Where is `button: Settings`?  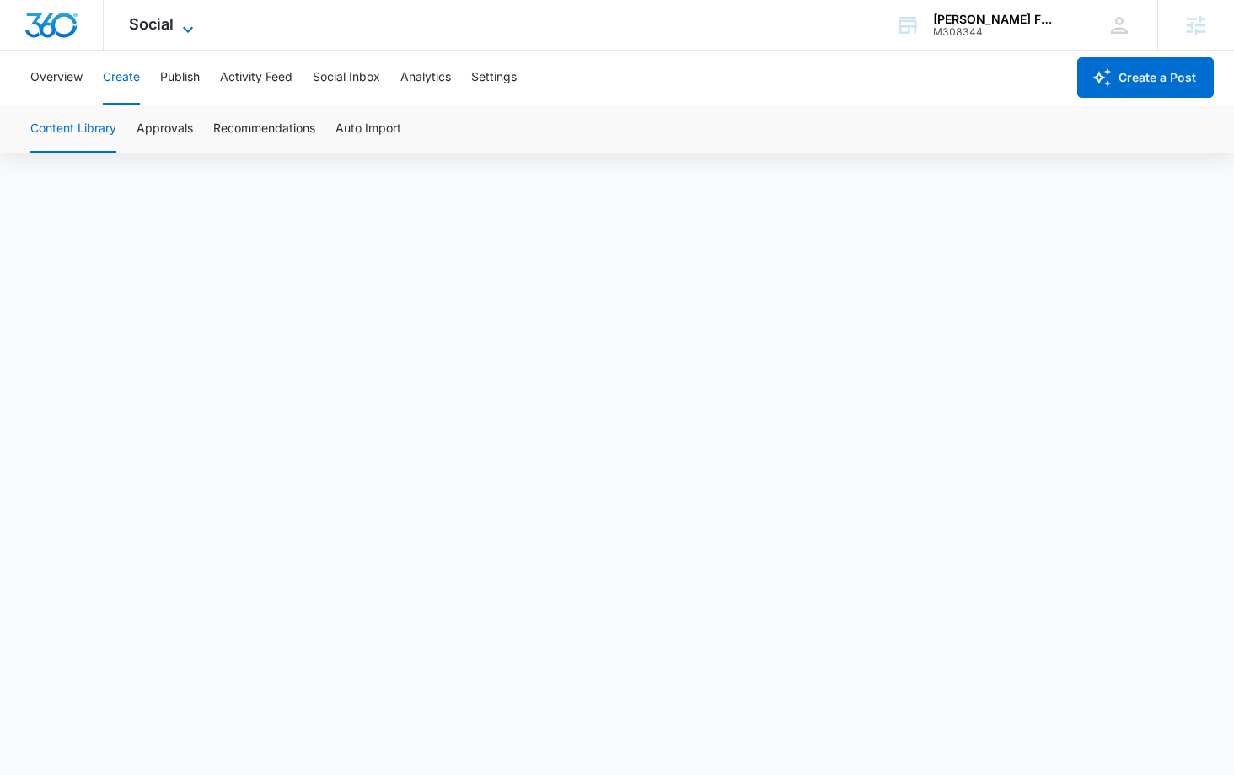 button: Settings is located at coordinates (494, 78).